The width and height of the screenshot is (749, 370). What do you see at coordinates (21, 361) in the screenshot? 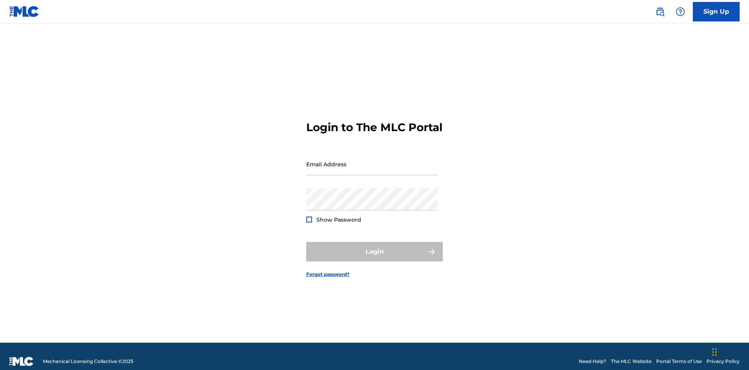
I see `img: logo` at bounding box center [21, 361].